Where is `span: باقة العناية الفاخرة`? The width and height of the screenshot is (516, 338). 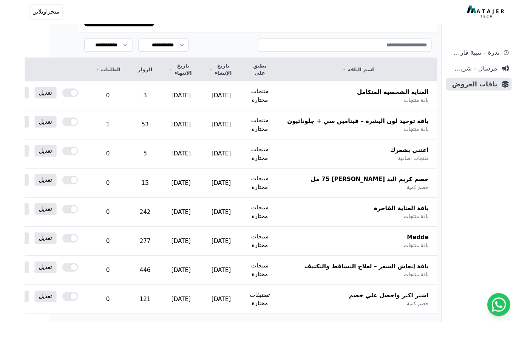
span: باقة العناية الفاخرة is located at coordinates (395, 219).